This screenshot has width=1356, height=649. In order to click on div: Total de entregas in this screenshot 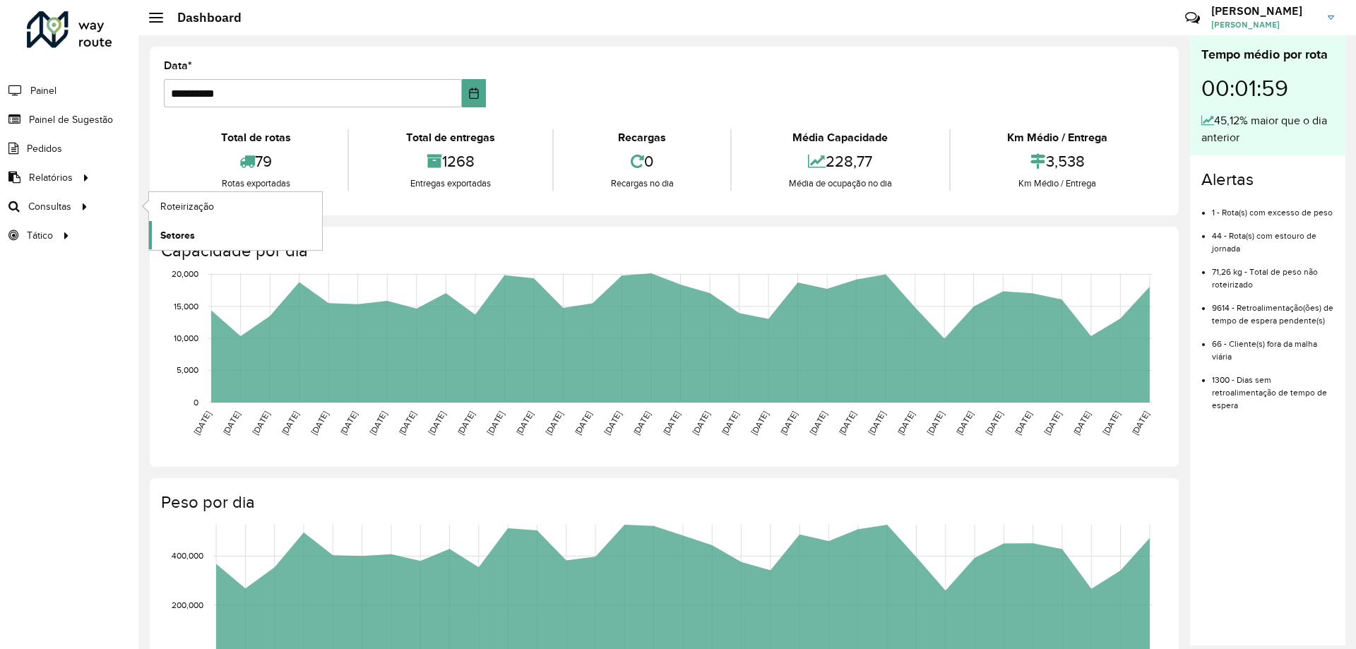, I will do `click(450, 138)`.